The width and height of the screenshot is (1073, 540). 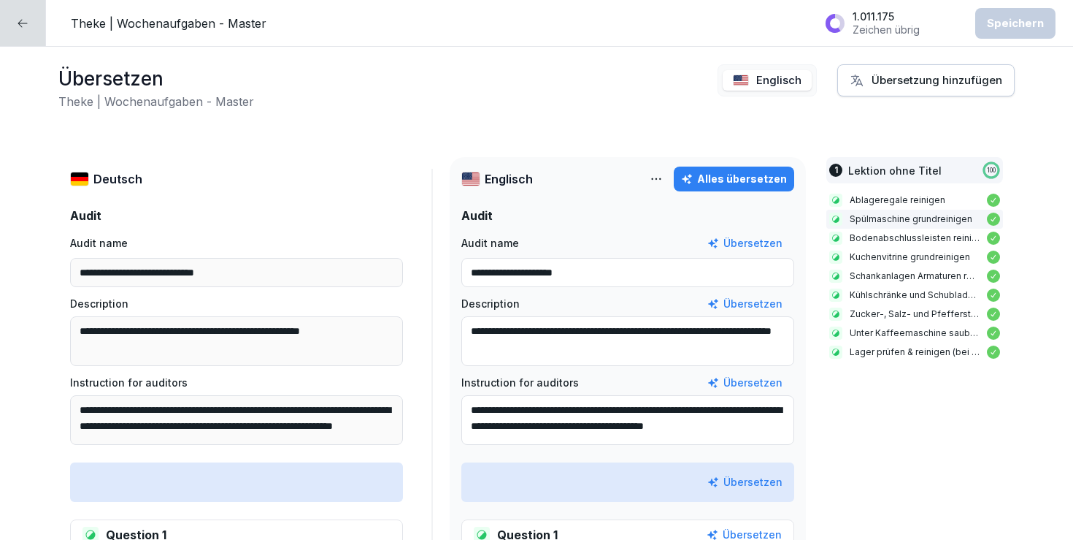 I want to click on p: Zeichen übrig, so click(x=886, y=30).